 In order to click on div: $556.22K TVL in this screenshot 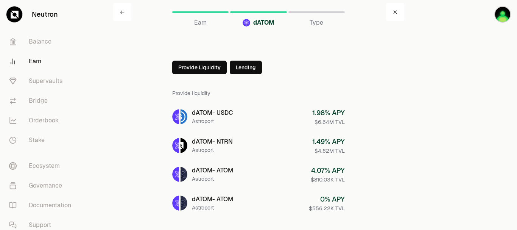, I will do `click(327, 208)`.